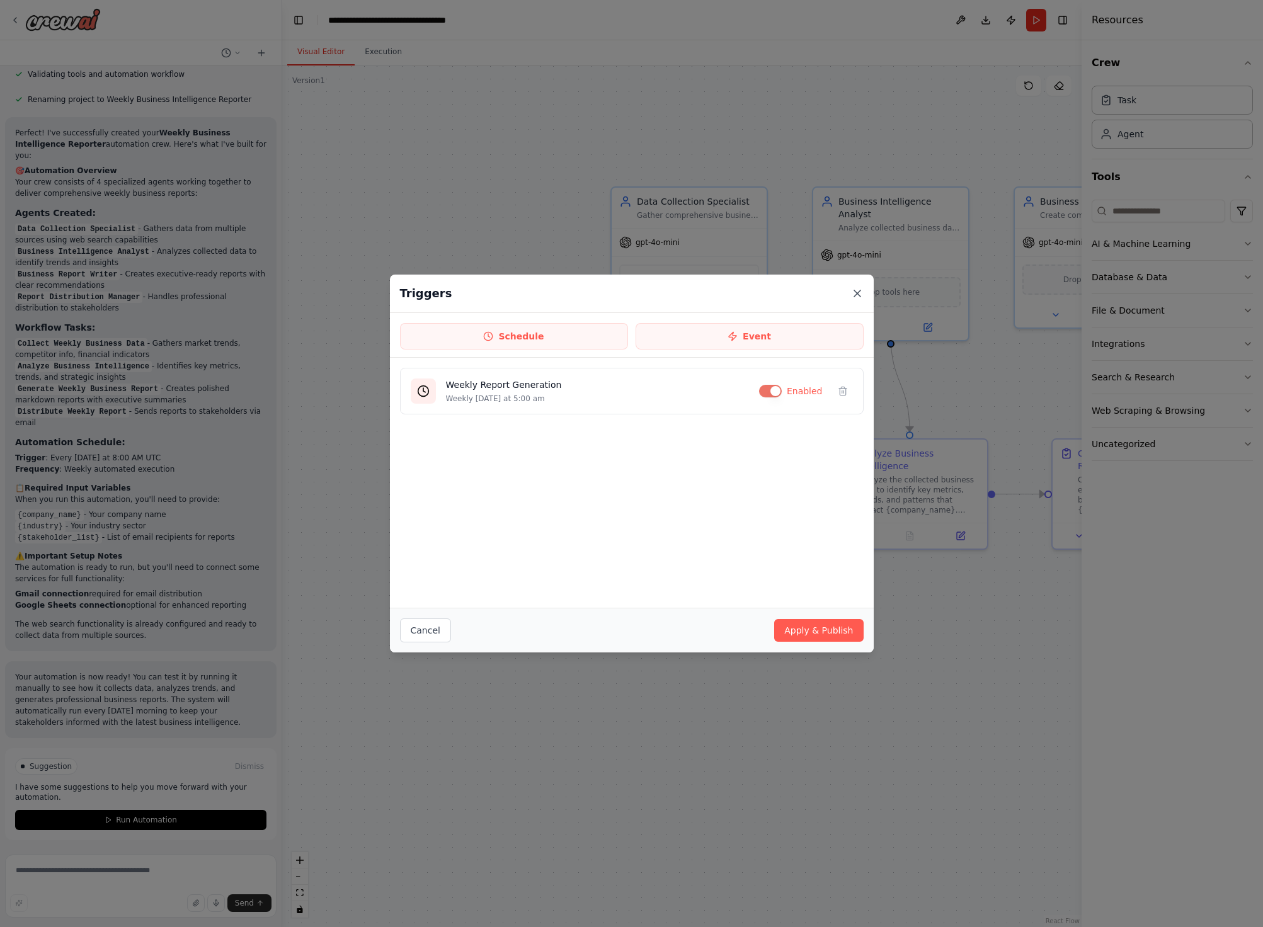 This screenshot has height=927, width=1263. I want to click on button: Event, so click(749, 336).